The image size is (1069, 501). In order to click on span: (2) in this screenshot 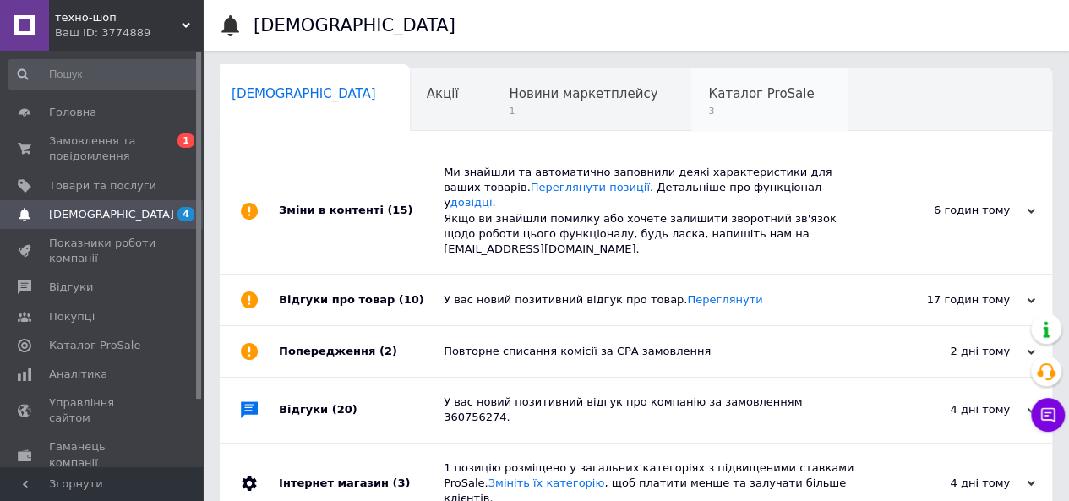, I will do `click(388, 351)`.